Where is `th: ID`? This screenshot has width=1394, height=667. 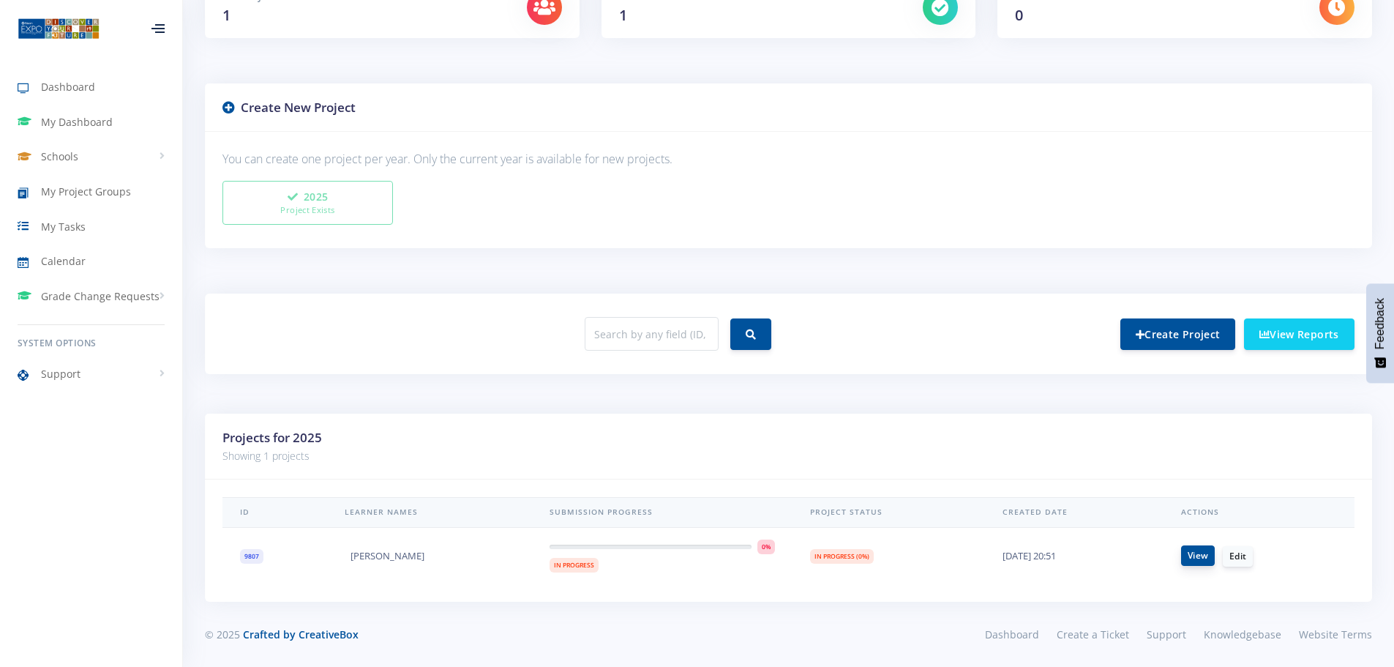
th: ID is located at coordinates (274, 512).